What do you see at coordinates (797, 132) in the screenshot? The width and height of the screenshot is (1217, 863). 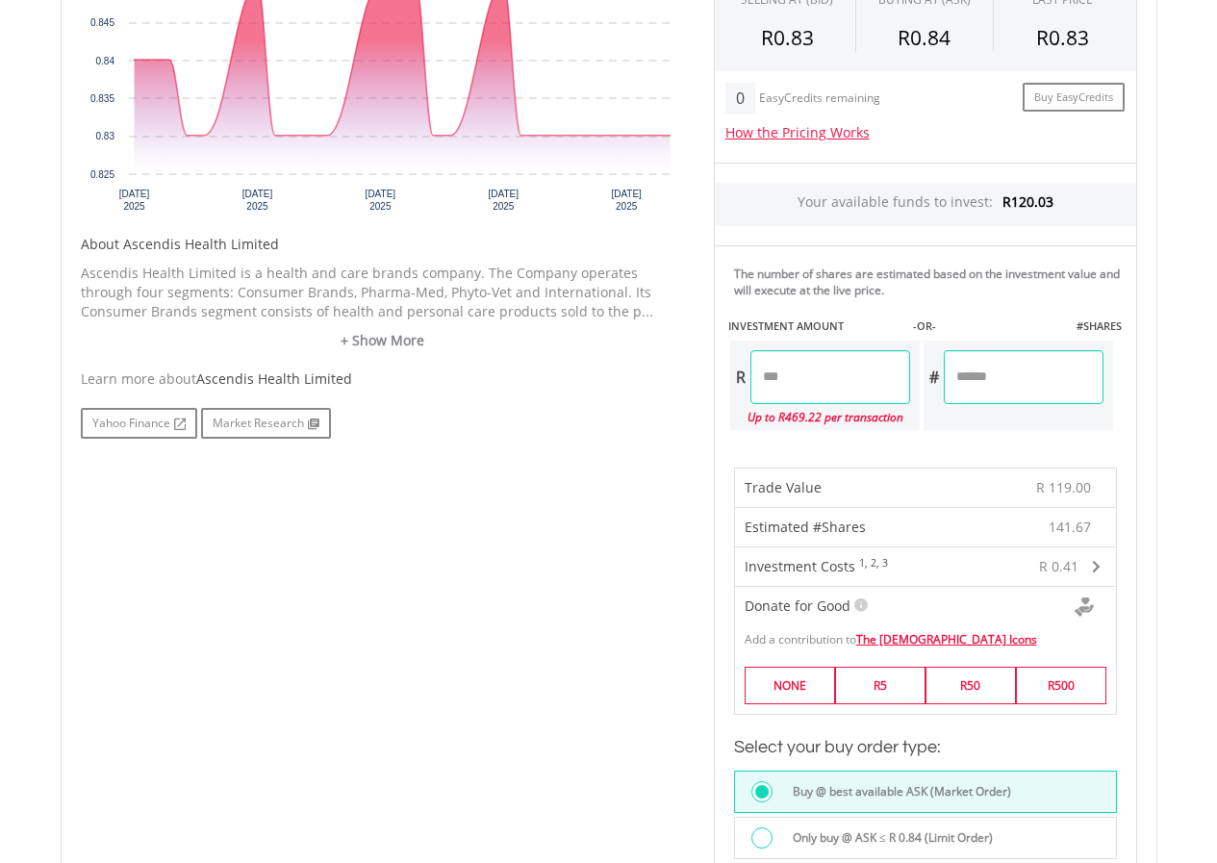 I see `a: How the Pricing Works` at bounding box center [797, 132].